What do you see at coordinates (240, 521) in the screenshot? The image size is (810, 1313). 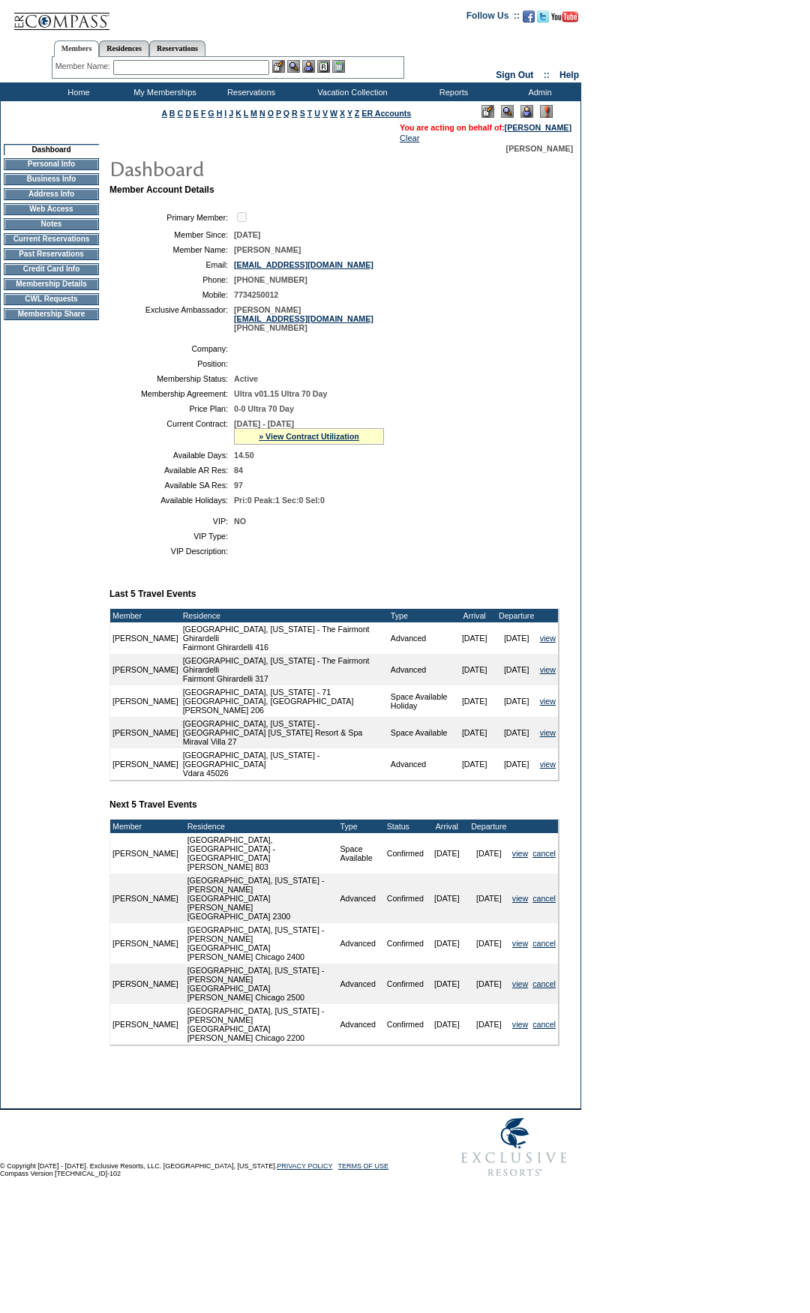 I see `span: NO` at bounding box center [240, 521].